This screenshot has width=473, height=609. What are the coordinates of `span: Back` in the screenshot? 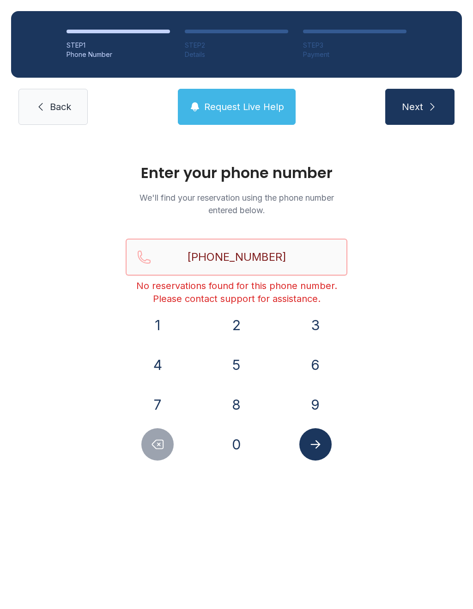 It's located at (61, 107).